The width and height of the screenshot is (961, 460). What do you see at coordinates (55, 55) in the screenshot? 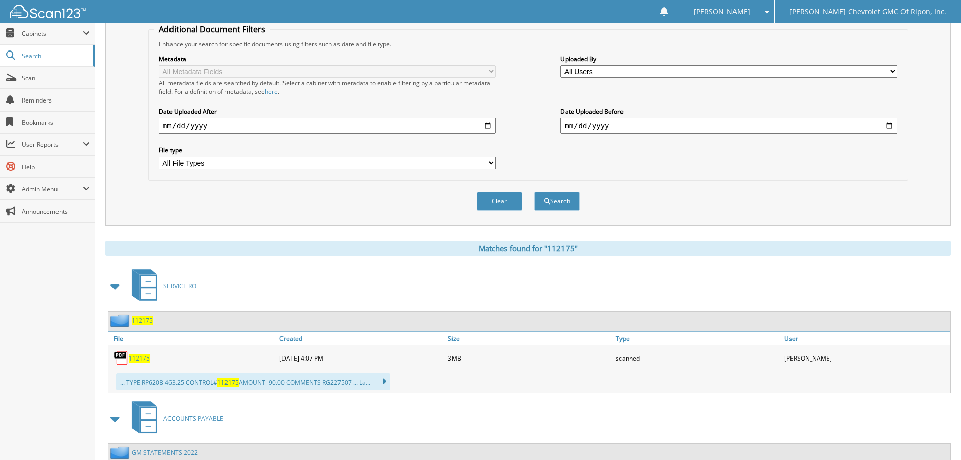
I see `span: Search` at bounding box center [55, 55].